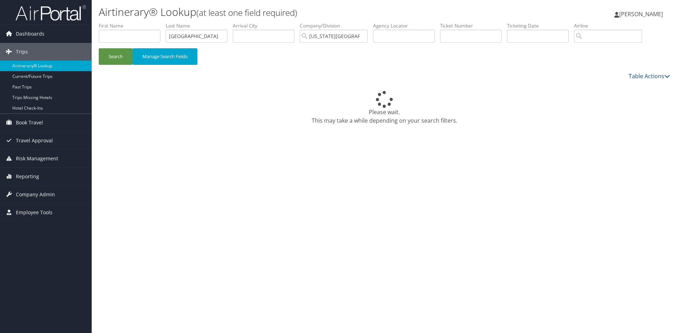 The width and height of the screenshot is (677, 333). Describe the element at coordinates (289, 12) in the screenshot. I see `h1: Airtinerary® Lookup` at that location.